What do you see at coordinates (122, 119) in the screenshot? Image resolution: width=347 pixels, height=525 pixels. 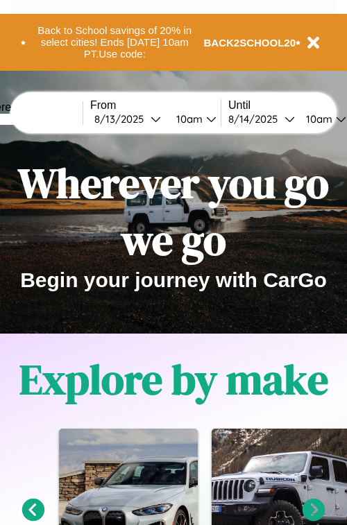 I see `div: 8 / 13 / 2025` at bounding box center [122, 119].